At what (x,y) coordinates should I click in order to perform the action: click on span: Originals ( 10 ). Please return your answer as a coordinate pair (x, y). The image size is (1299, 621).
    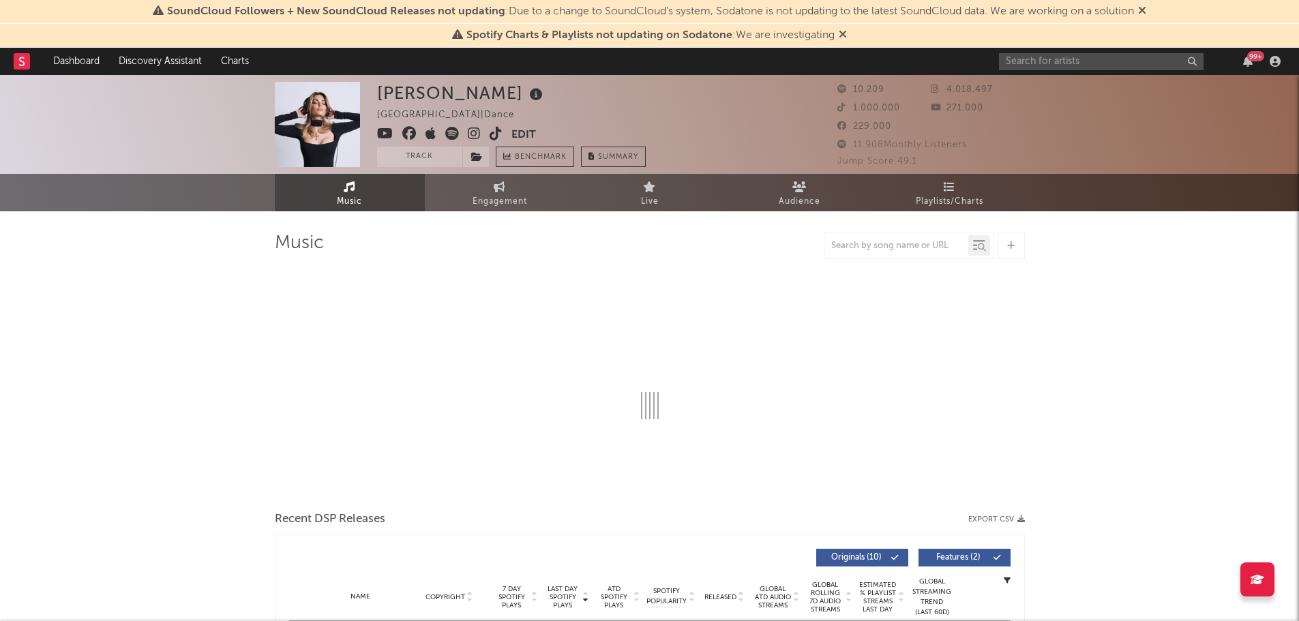
    Looking at the image, I should click on (856, 558).